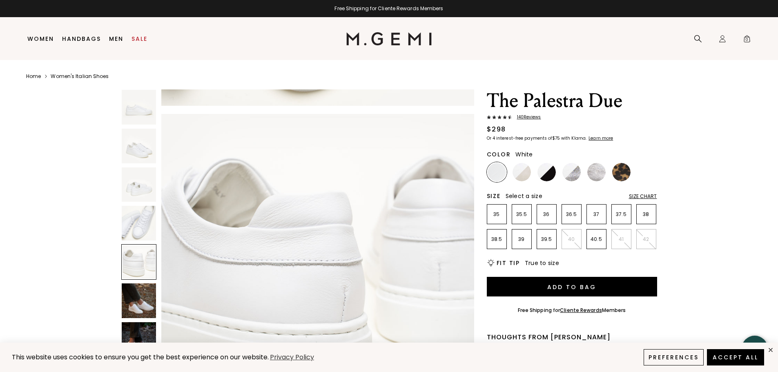  What do you see at coordinates (643, 197) in the screenshot?
I see `div: Size Chart` at bounding box center [643, 197].